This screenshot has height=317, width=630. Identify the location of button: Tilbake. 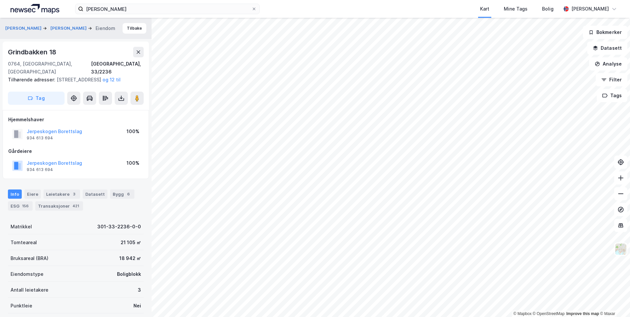
(135, 28).